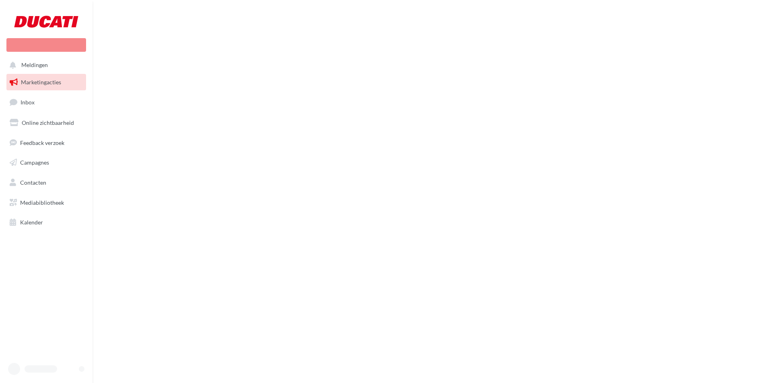 This screenshot has height=383, width=769. I want to click on div: Nieuwe campagne, so click(46, 45).